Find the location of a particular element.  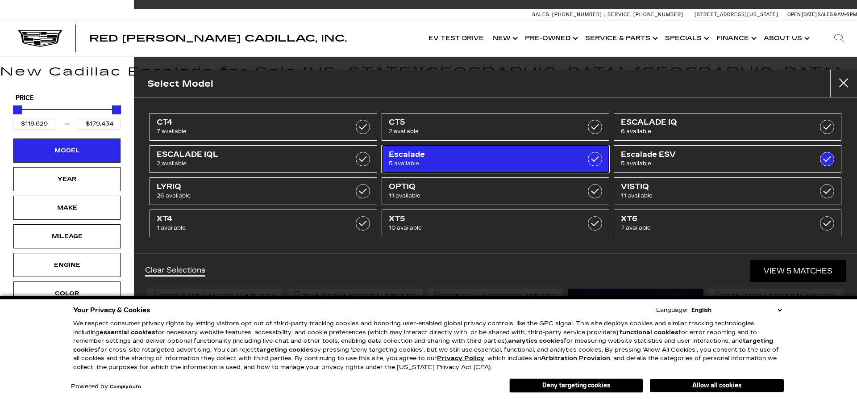

img: Cadillac Dark Logo with Cadillac White Text is located at coordinates (40, 38).